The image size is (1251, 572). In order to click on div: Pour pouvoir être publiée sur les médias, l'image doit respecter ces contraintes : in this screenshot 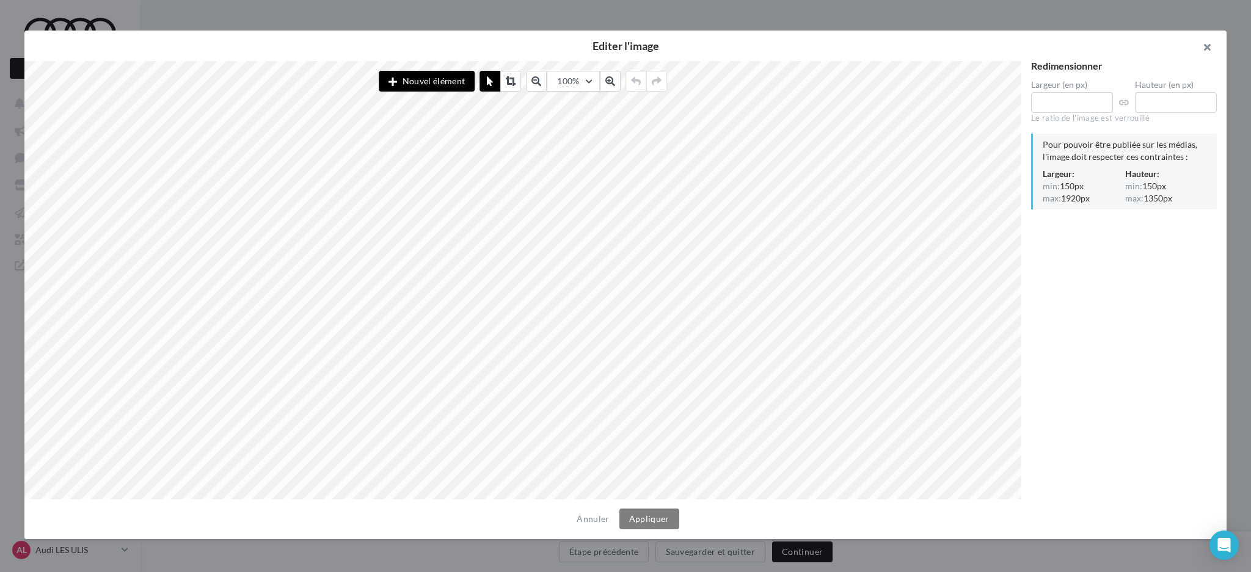, I will do `click(1124, 151)`.